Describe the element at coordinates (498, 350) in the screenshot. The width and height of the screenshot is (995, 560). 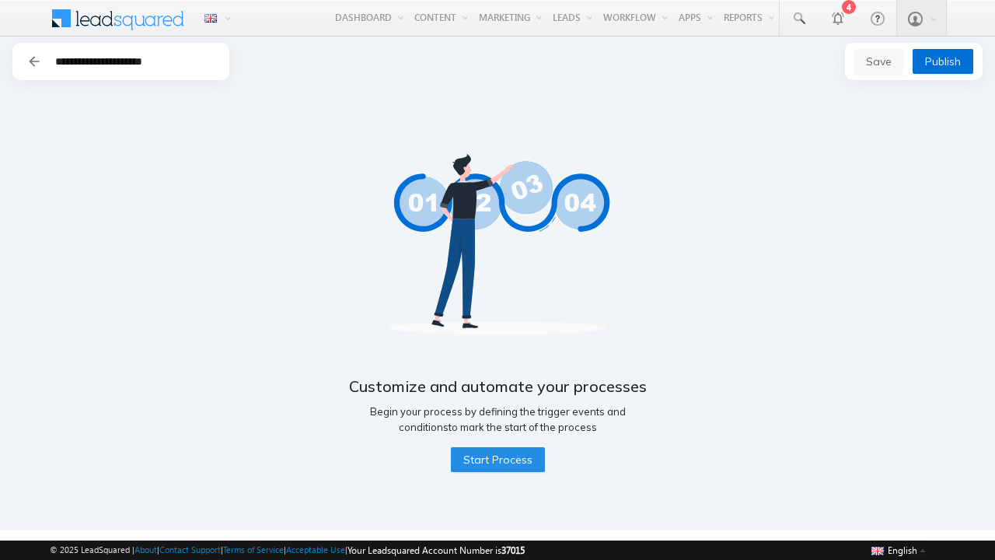
I see `span: Customize and automate your processes` at that location.